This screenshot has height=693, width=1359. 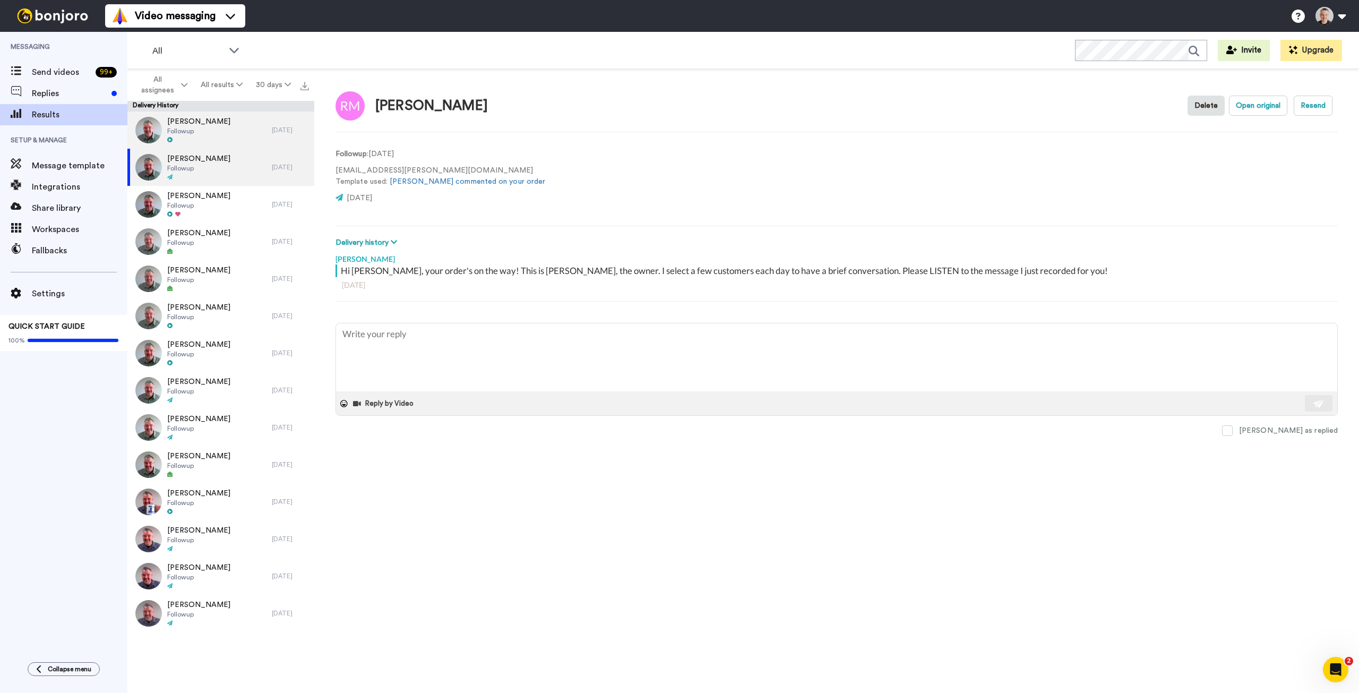 I want to click on img: 0af667d6-3be7-41ad-8f1e-325fd6d08f1e-thumb.jpg, so click(x=149, y=427).